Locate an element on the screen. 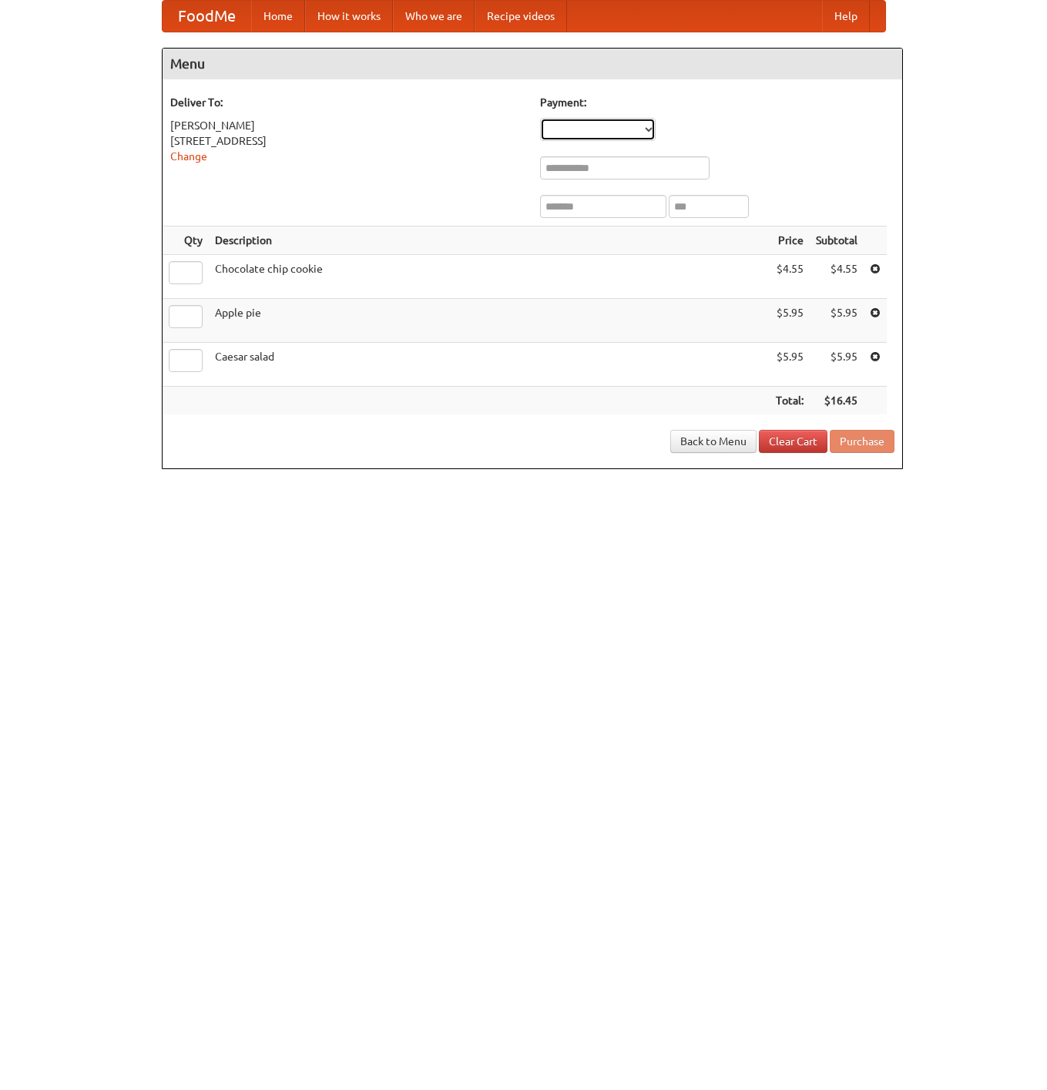 The width and height of the screenshot is (1047, 1090). a: Help is located at coordinates (846, 16).